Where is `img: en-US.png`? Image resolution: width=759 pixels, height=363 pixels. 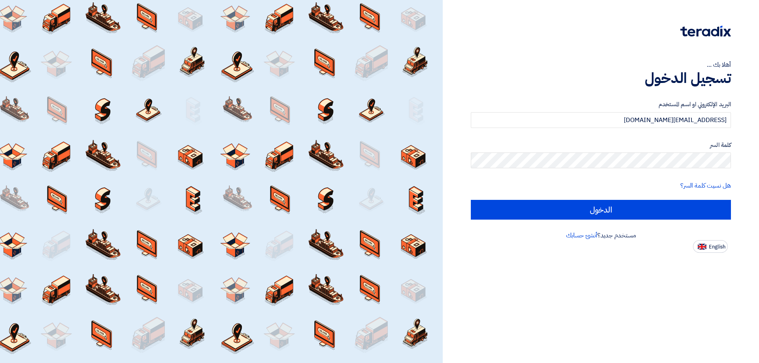
img: en-US.png is located at coordinates (702, 247).